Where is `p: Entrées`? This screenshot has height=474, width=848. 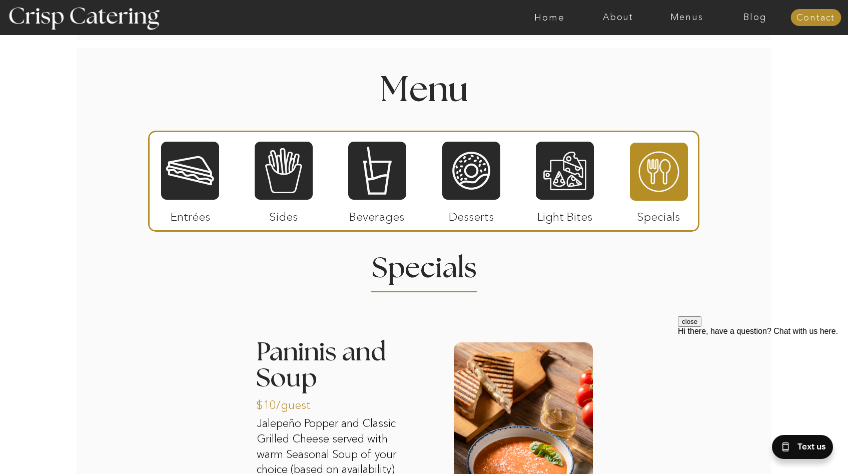 p: Entrées is located at coordinates (190, 214).